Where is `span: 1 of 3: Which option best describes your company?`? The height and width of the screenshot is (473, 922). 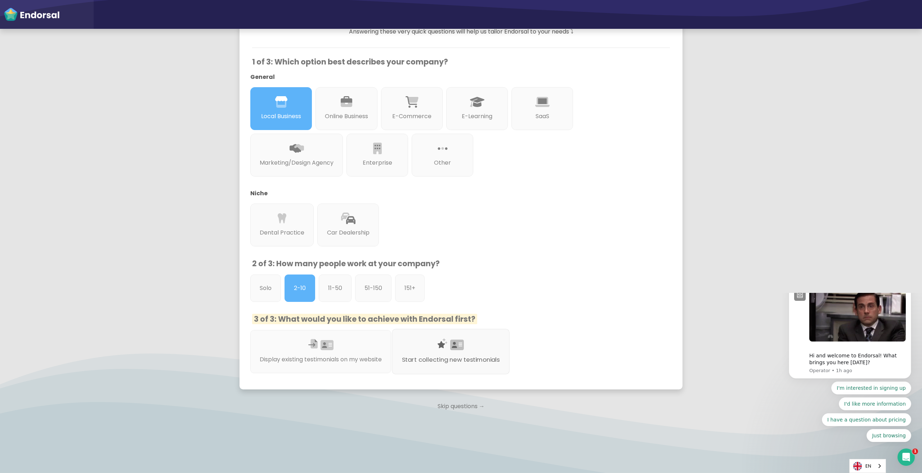
span: 1 of 3: Which option best describes your company? is located at coordinates (350, 62).